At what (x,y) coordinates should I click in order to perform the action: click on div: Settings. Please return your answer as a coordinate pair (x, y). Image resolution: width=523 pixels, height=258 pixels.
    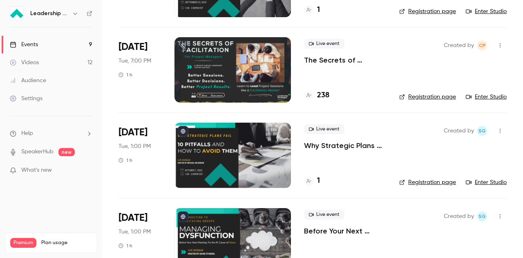
    Looking at the image, I should click on (26, 98).